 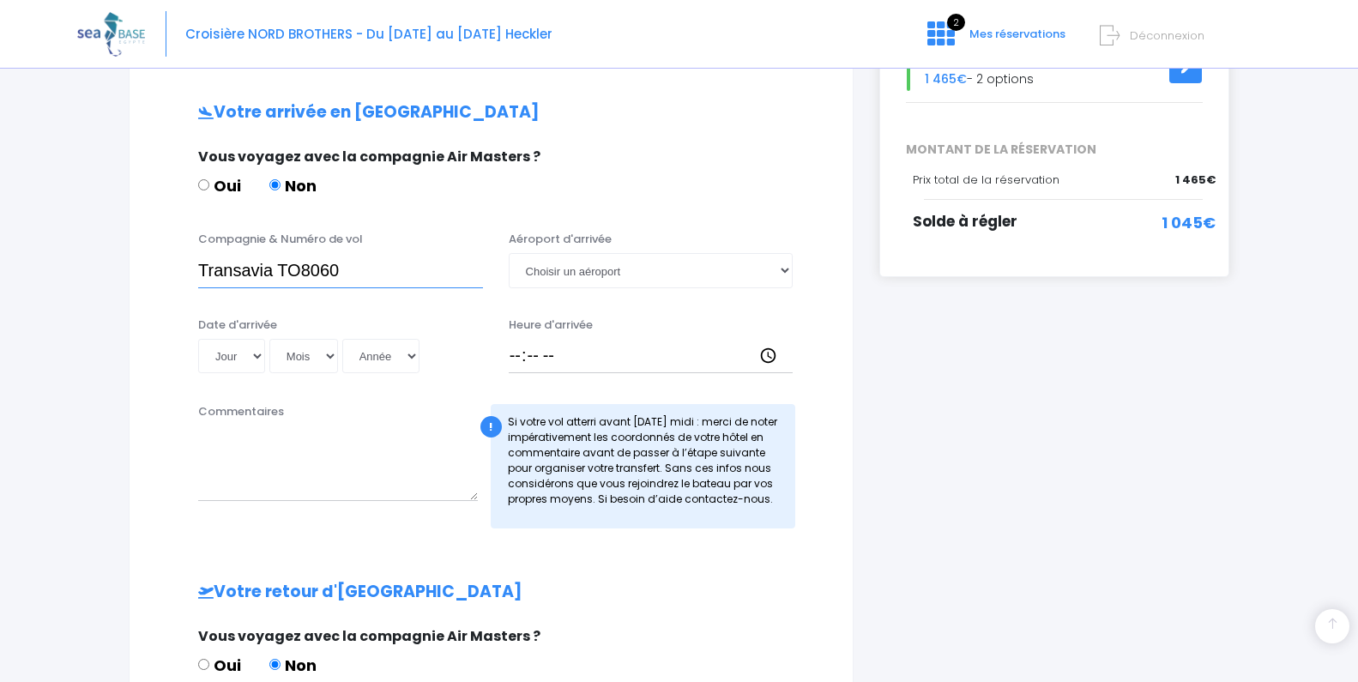 What do you see at coordinates (965, 221) in the screenshot?
I see `span: Solde à régler` at bounding box center [965, 221].